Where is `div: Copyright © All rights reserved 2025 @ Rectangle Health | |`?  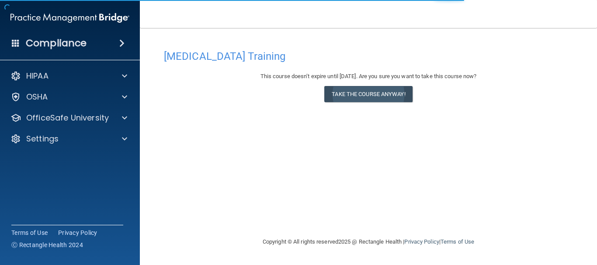
div: Copyright © All rights reserved 2025 @ Rectangle Health | | is located at coordinates (369, 242).